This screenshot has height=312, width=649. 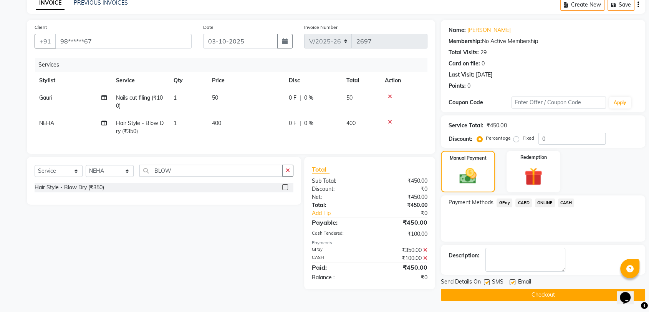 I want to click on th: Qty, so click(x=188, y=80).